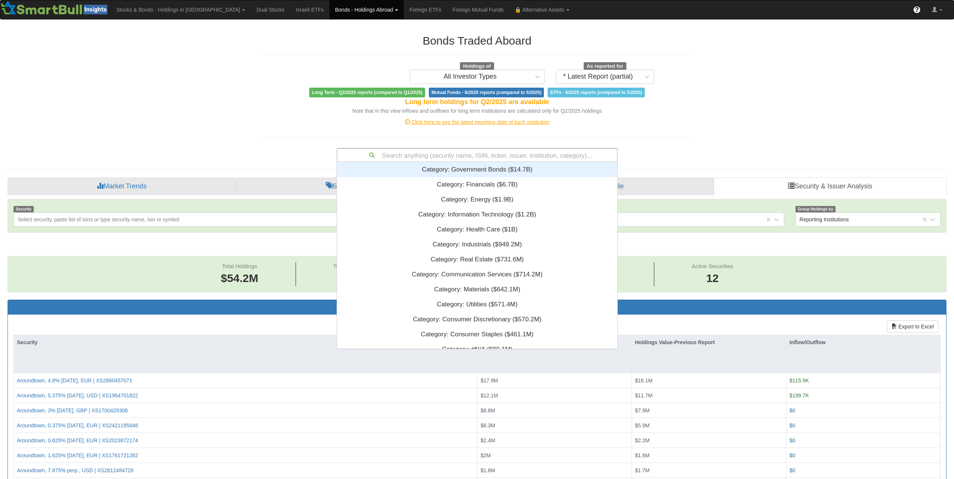  Describe the element at coordinates (477, 350) in the screenshot. I see `div: Category: ‎#N/A ‎($80.1M)‏` at that location.